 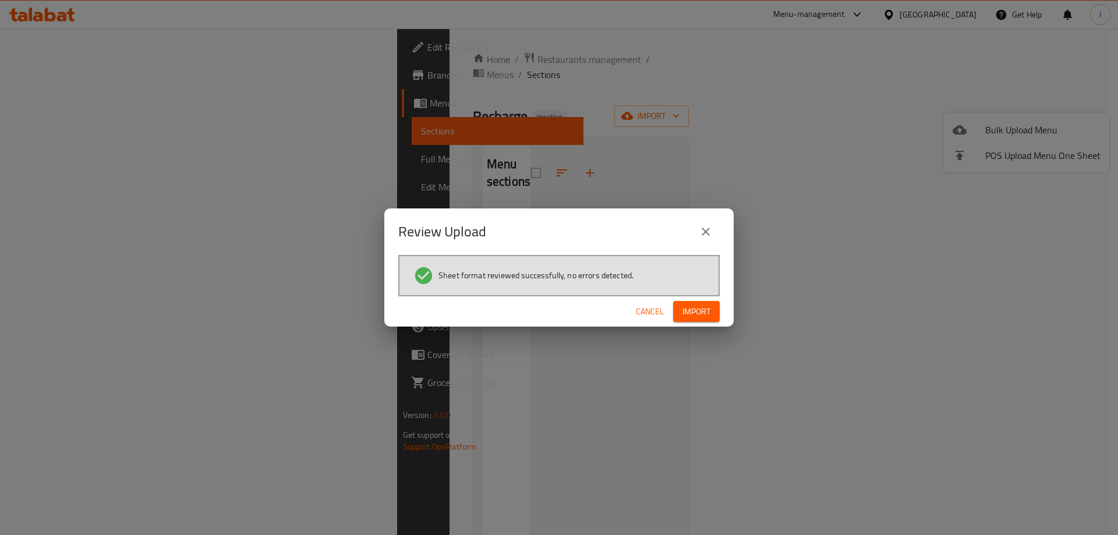 I want to click on button: close, so click(x=706, y=232).